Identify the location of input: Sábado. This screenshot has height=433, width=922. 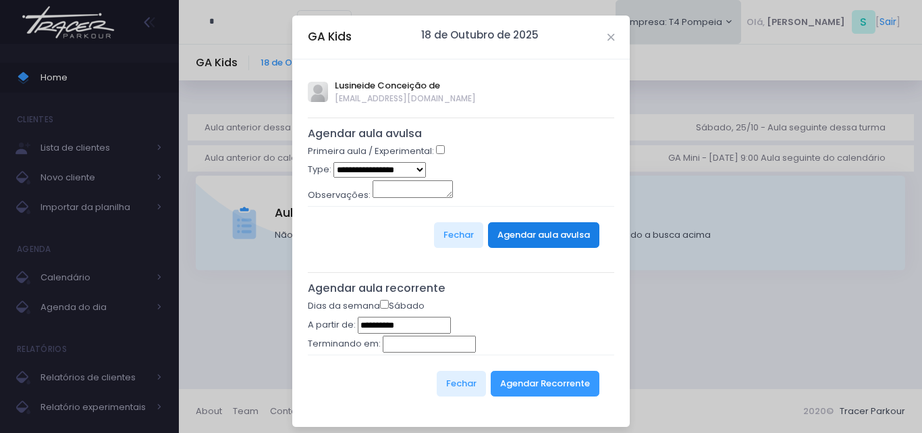
(384, 304).